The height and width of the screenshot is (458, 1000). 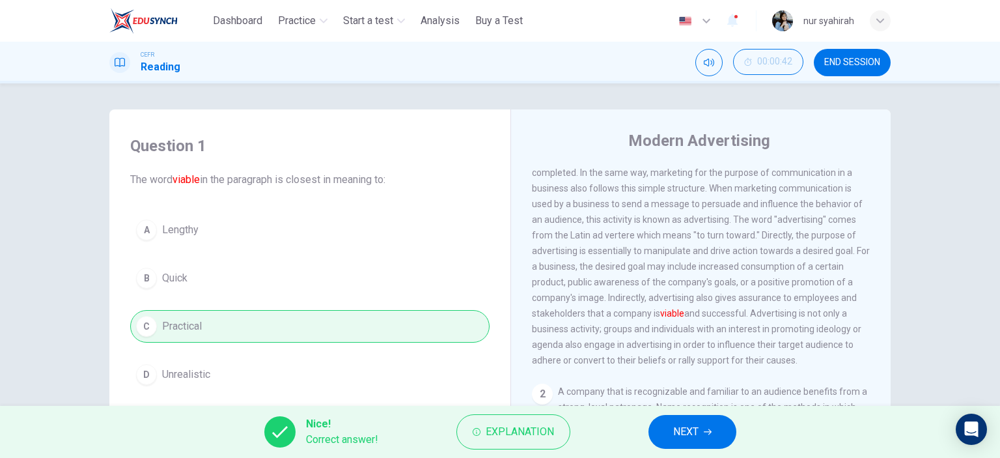 I want to click on button: Start a test, so click(x=374, y=21).